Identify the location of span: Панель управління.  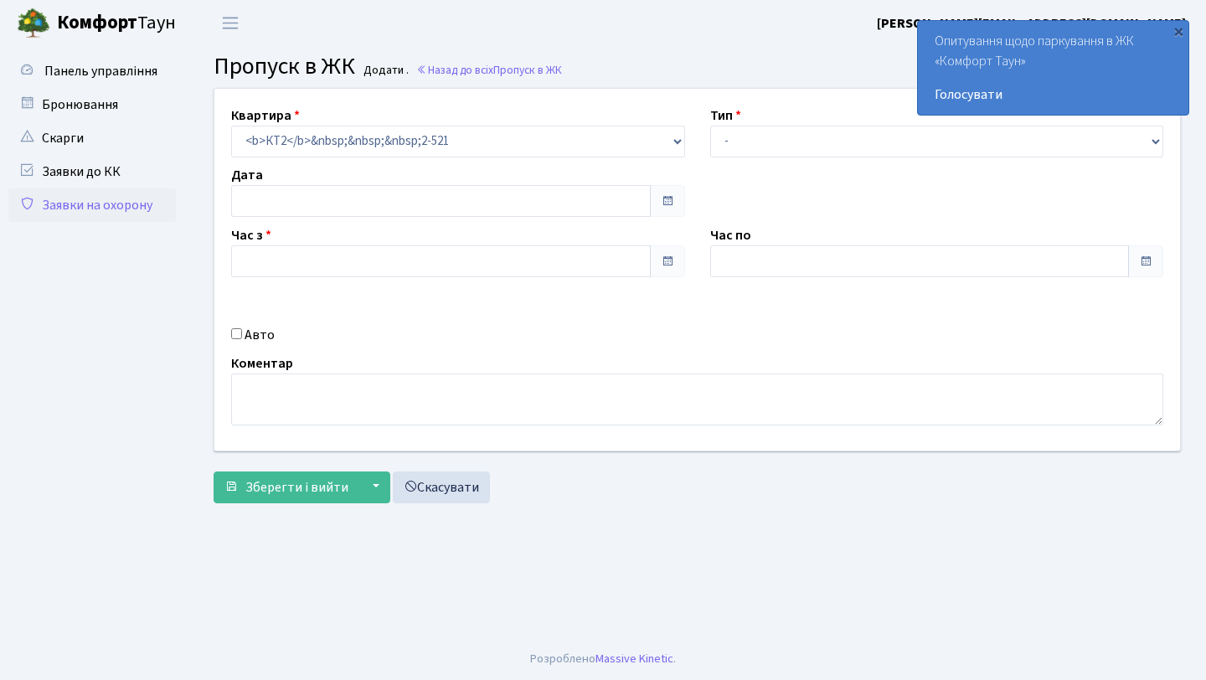
(101, 71).